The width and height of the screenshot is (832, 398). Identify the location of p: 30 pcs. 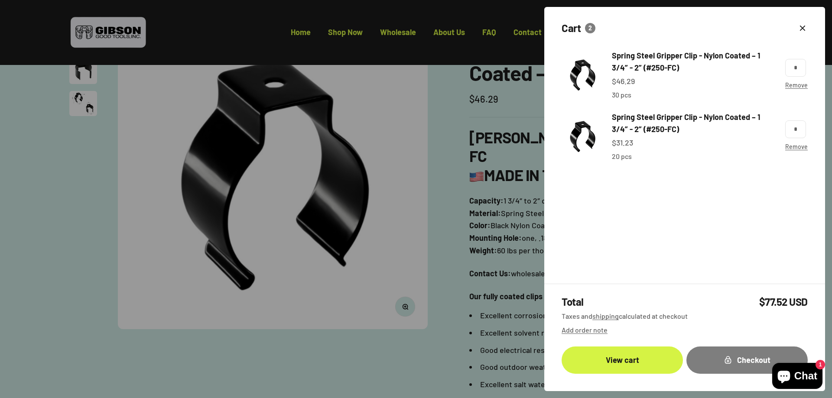
(621, 95).